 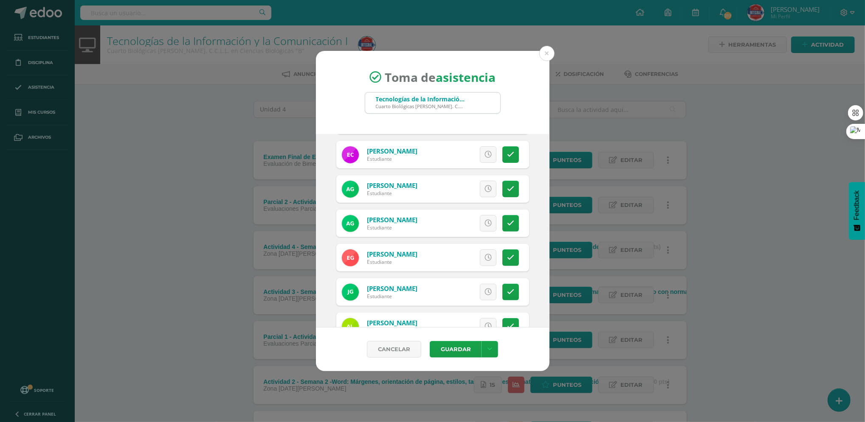 What do you see at coordinates (420, 99) in the screenshot?
I see `div: Tecnologías de la Información y la Comunicación I` at bounding box center [420, 99].